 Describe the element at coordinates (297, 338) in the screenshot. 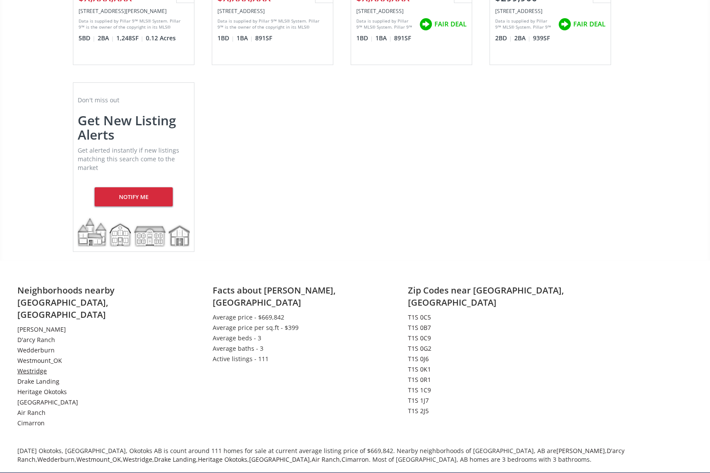

I see `li: Average beds - 3` at that location.